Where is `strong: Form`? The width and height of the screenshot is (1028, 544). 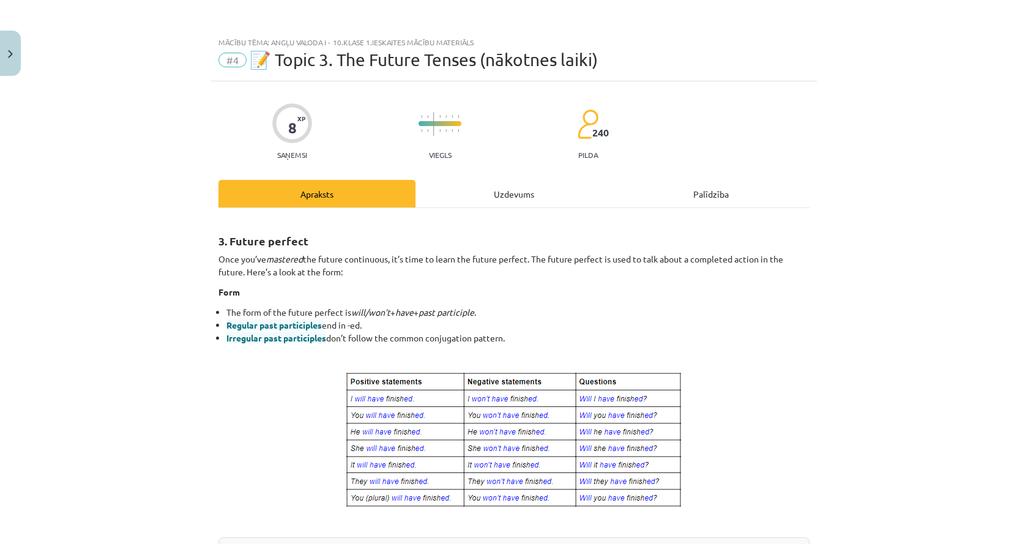 strong: Form is located at coordinates (229, 292).